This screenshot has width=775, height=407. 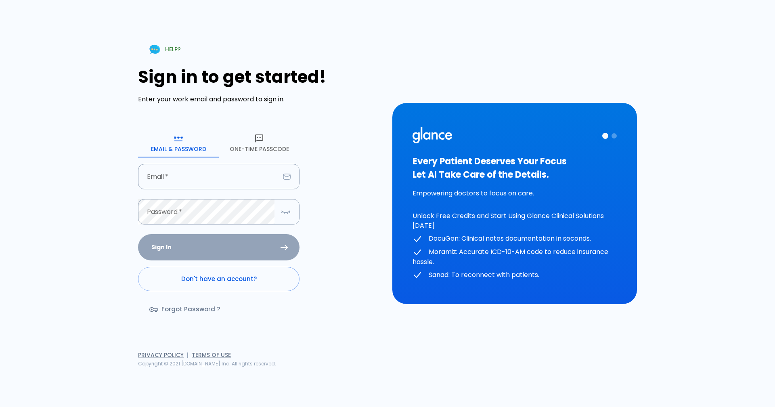 I want to click on button: Email & Password, so click(x=178, y=143).